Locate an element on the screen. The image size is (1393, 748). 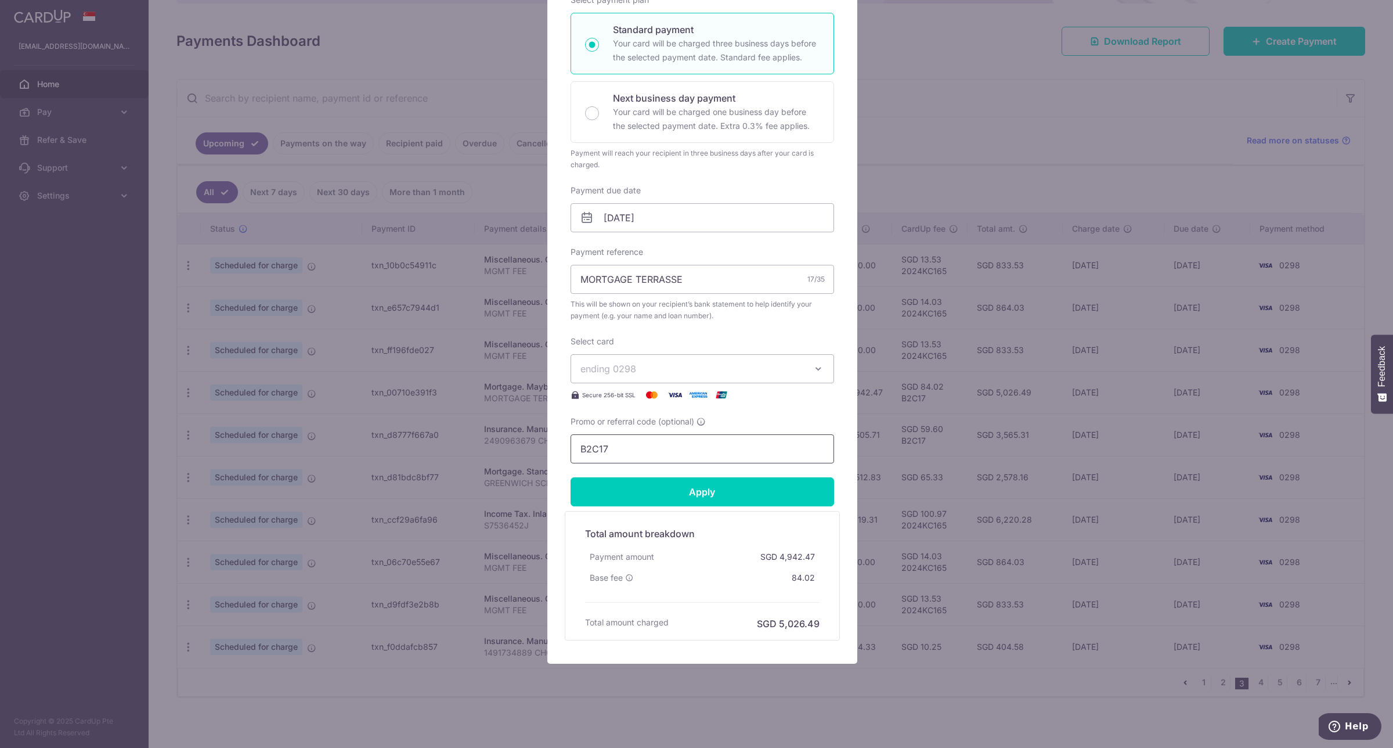
button: Feedback - Show survey is located at coordinates (1382, 374).